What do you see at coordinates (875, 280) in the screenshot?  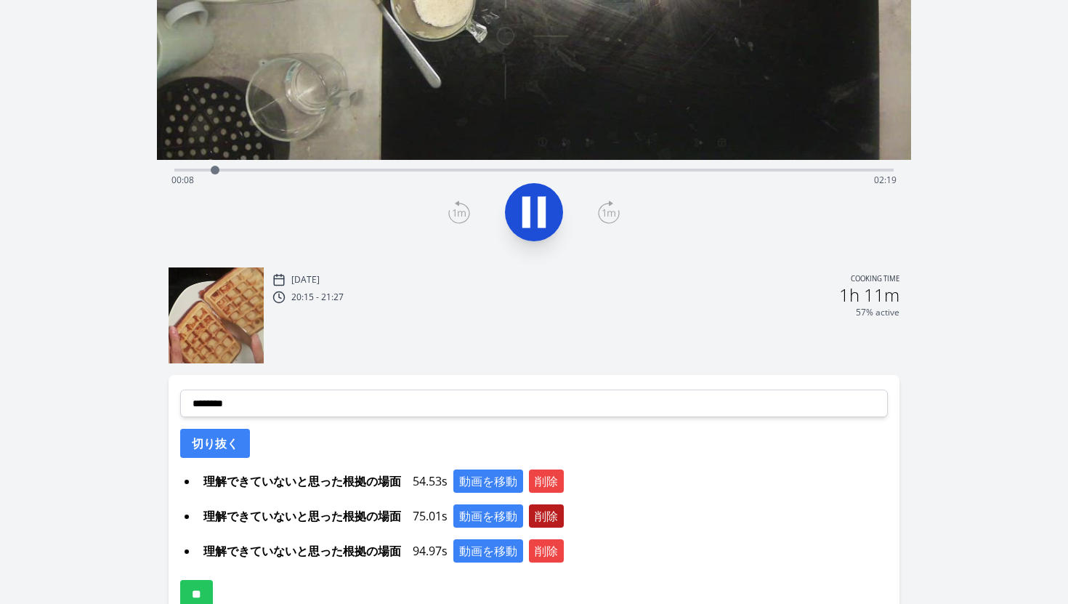 I see `p: Cooking time` at bounding box center [875, 280].